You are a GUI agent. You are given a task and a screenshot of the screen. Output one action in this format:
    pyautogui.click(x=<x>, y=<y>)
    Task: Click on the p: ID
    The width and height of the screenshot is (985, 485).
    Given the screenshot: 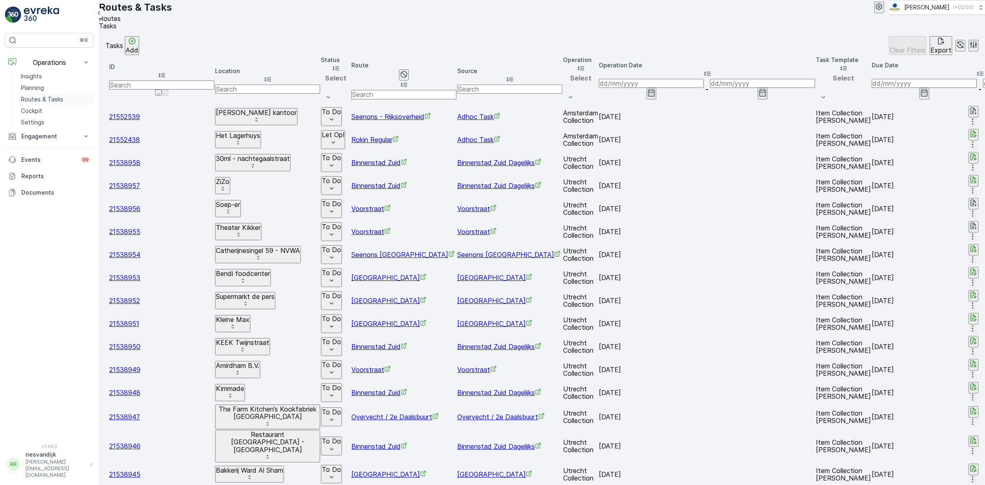 What is the action you would take?
    pyautogui.click(x=162, y=67)
    